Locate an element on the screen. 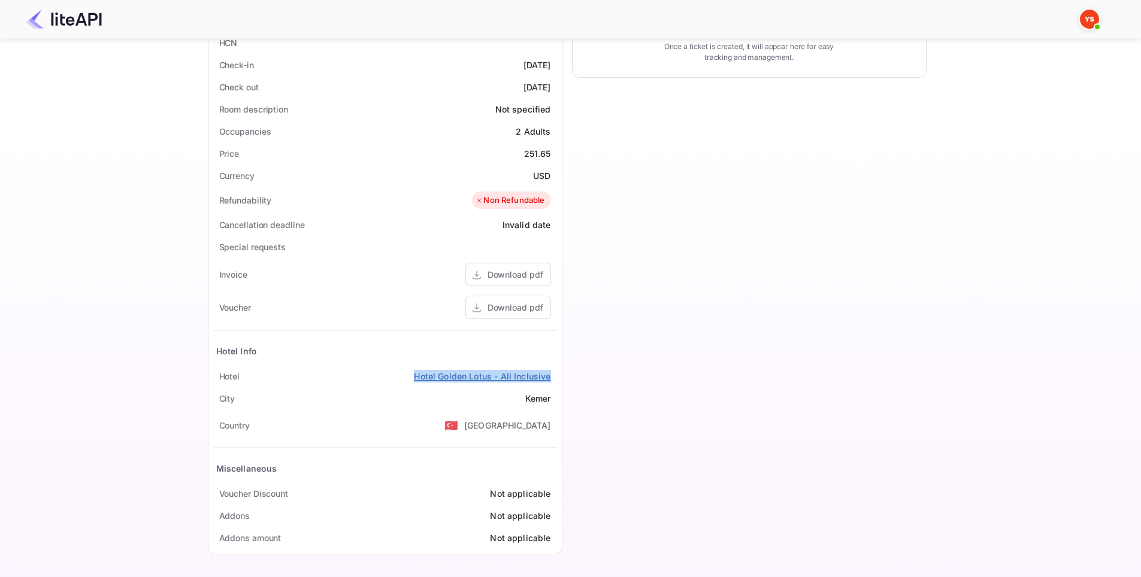 The height and width of the screenshot is (577, 1141). div: Room description is located at coordinates (253, 109).